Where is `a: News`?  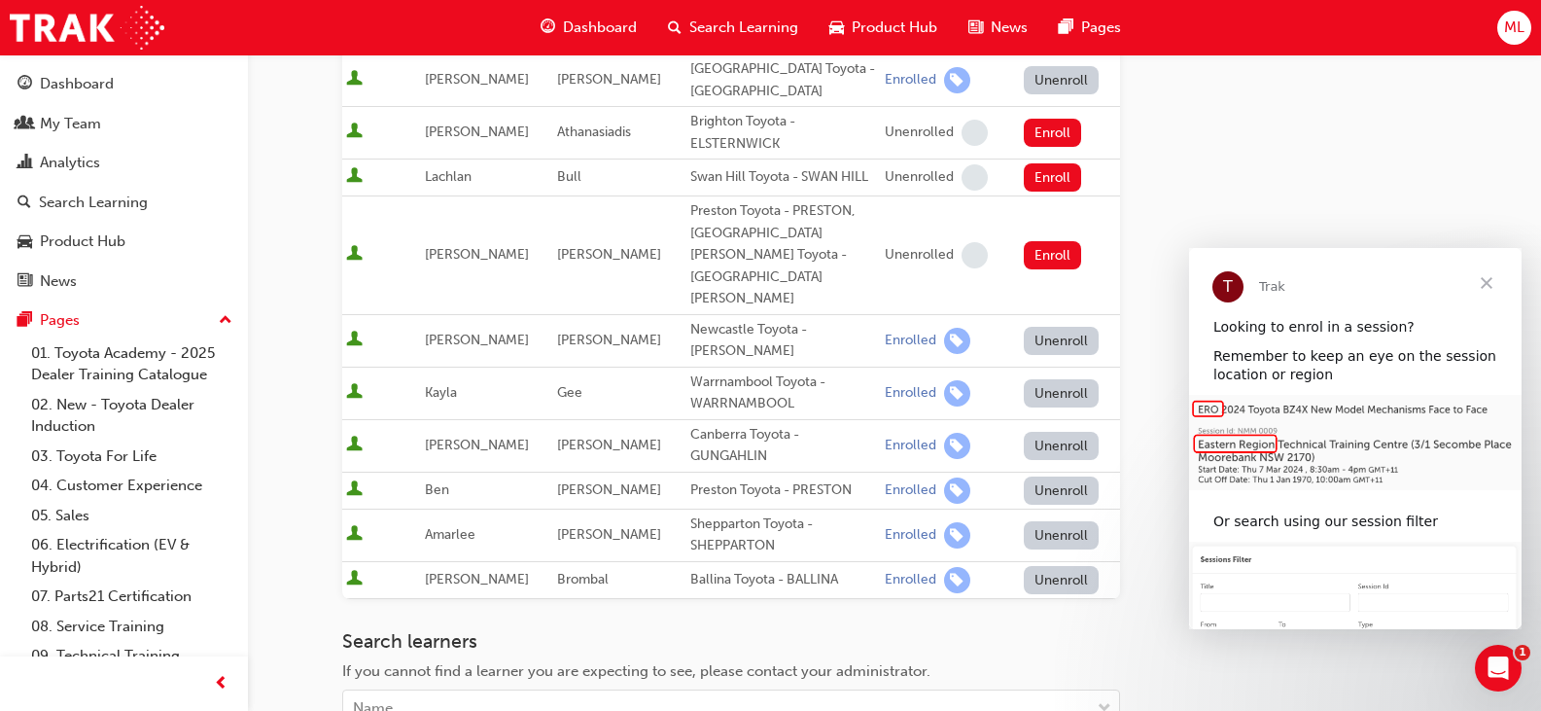
a: News is located at coordinates (123, 281).